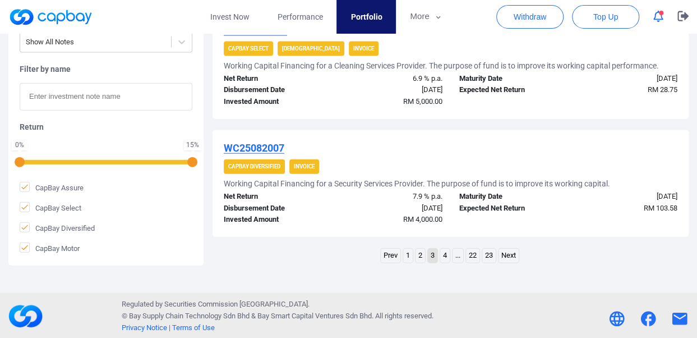 Image resolution: width=697 pixels, height=338 pixels. I want to click on u: iWC25083842, so click(255, 30).